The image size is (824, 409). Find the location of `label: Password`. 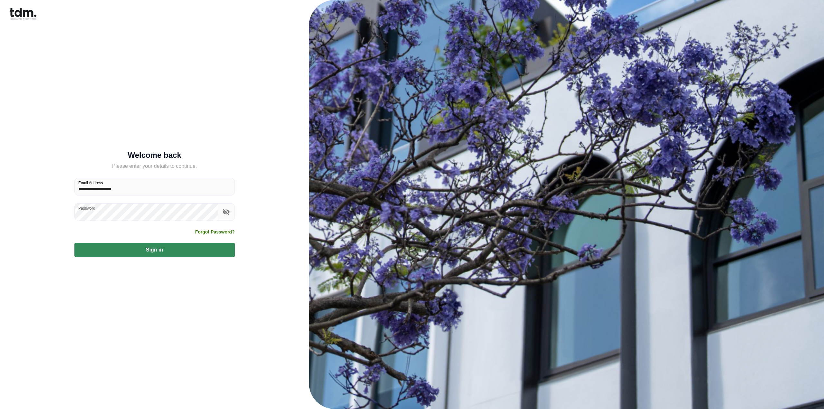

label: Password is located at coordinates (87, 208).